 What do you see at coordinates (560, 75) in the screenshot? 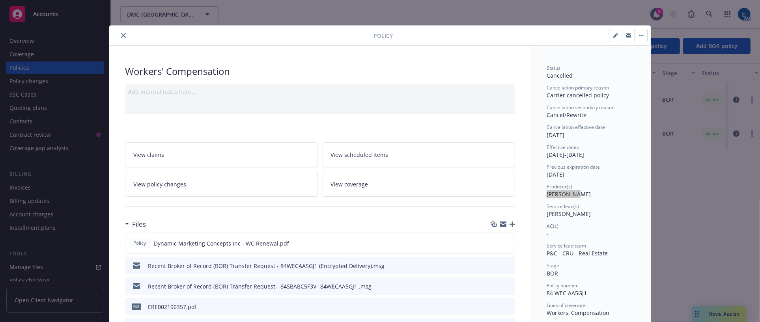
I see `span: Cancelled` at bounding box center [560, 75].